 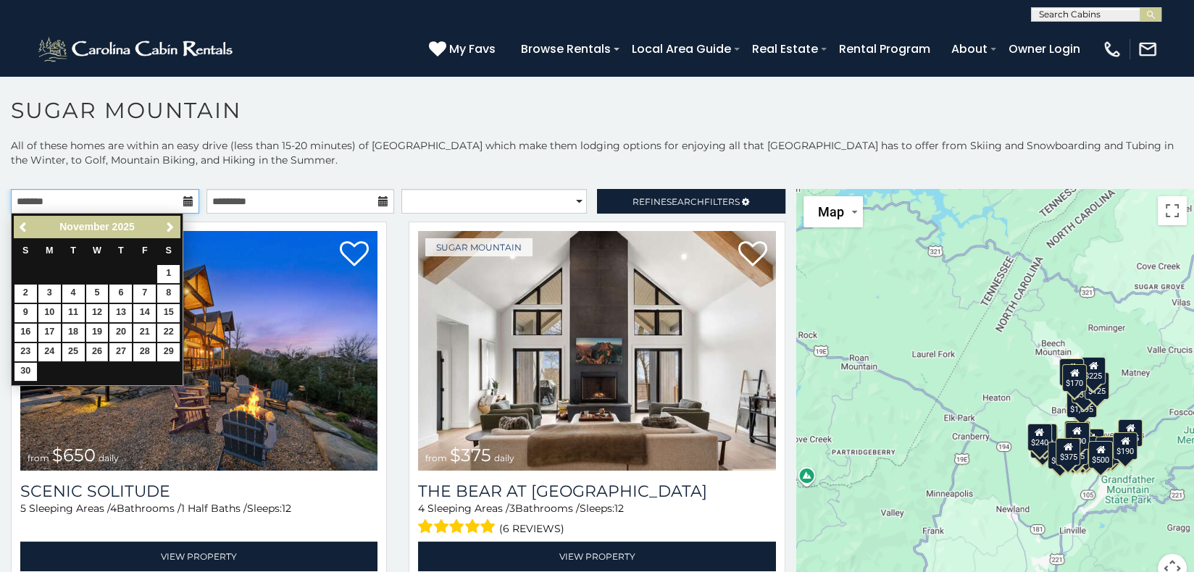 I want to click on a: Owner Login, so click(x=1044, y=49).